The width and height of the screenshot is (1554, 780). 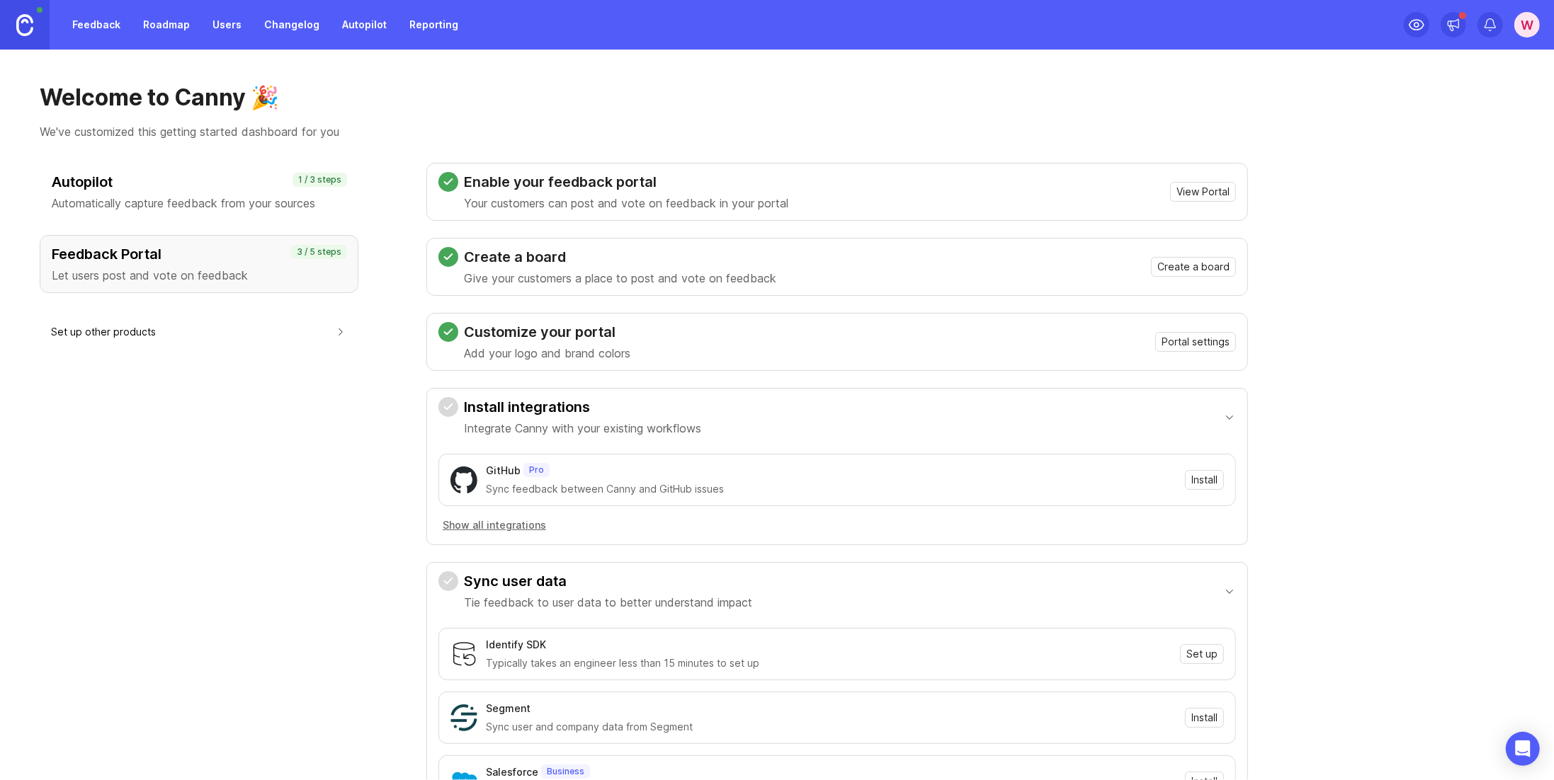 I want to click on div: Segment, so click(x=508, y=709).